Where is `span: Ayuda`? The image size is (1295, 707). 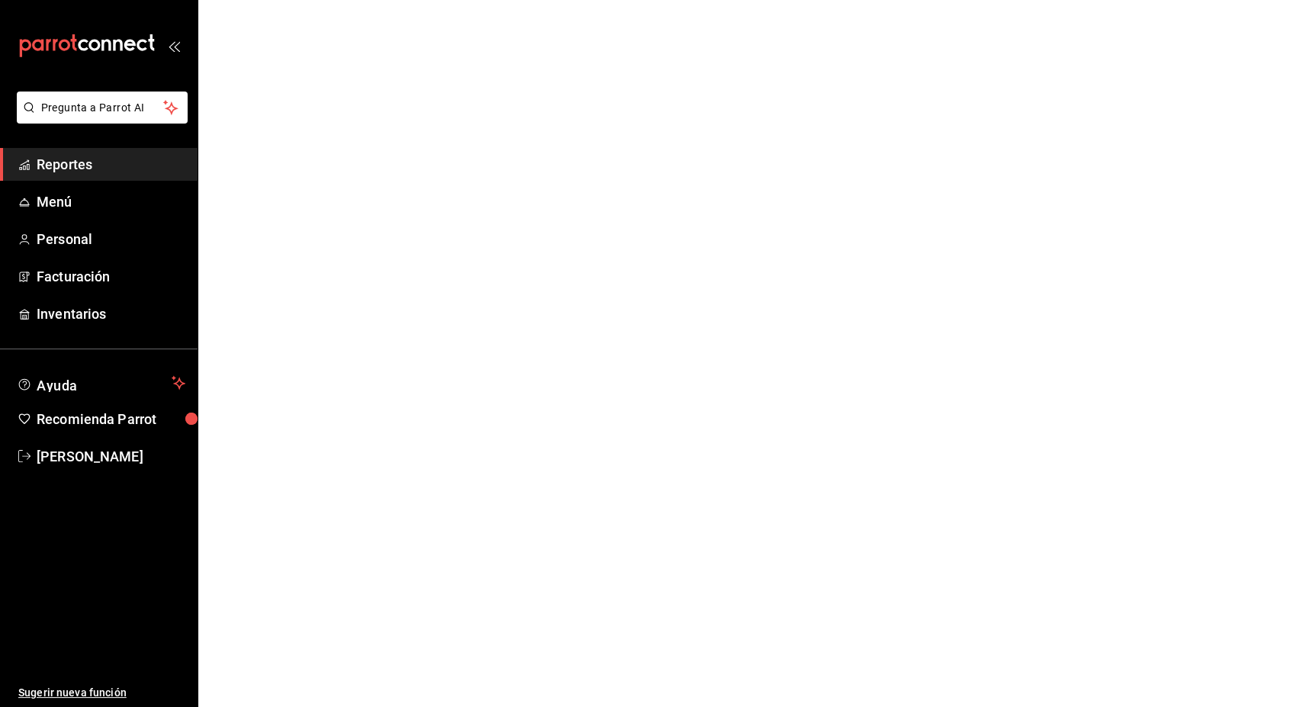
span: Ayuda is located at coordinates (101, 383).